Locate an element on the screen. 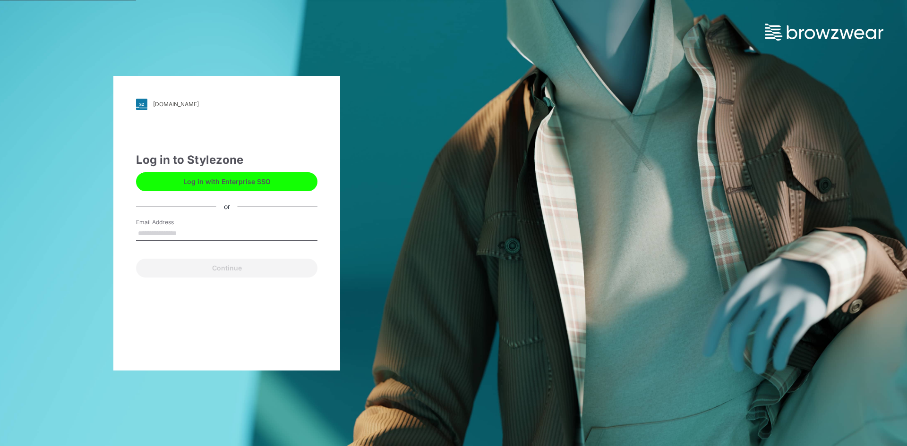 The width and height of the screenshot is (907, 446). label: Email Address is located at coordinates (169, 222).